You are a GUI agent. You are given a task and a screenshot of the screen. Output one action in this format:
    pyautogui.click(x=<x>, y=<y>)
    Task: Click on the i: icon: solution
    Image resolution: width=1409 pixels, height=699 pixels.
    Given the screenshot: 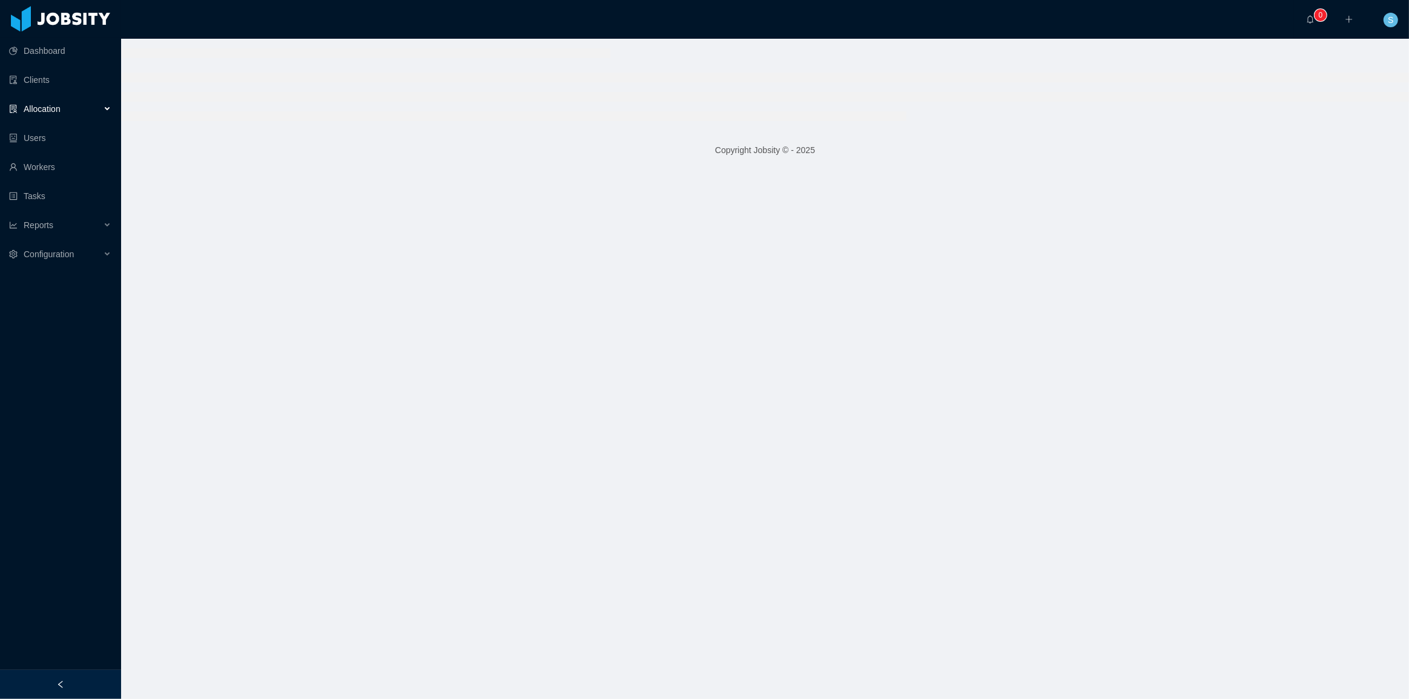 What is the action you would take?
    pyautogui.click(x=13, y=109)
    